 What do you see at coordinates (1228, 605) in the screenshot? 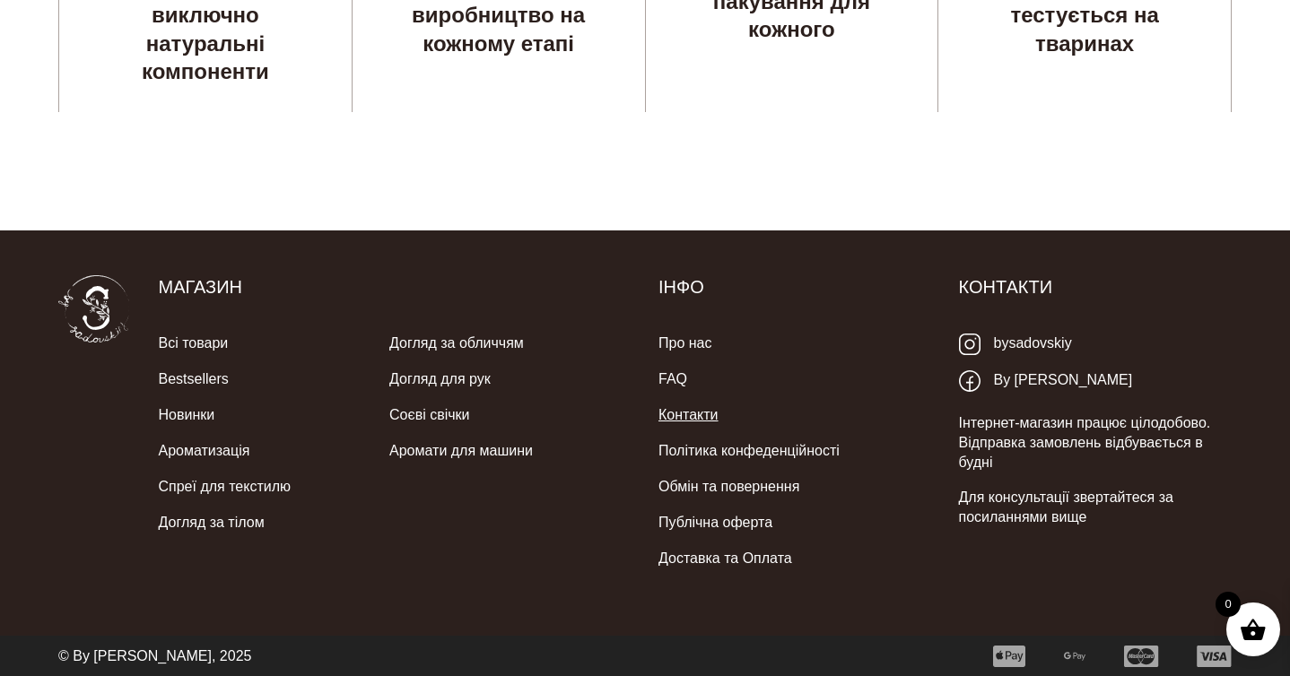
I see `span: 0` at bounding box center [1228, 605].